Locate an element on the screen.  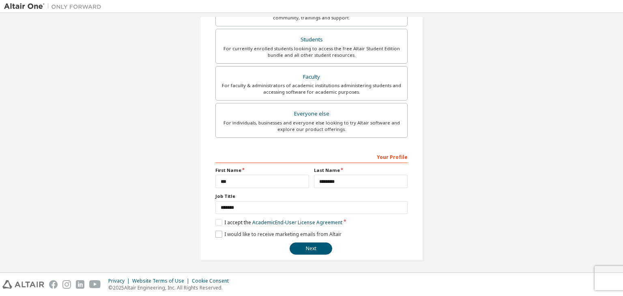
div: Privacy is located at coordinates (120, 281).